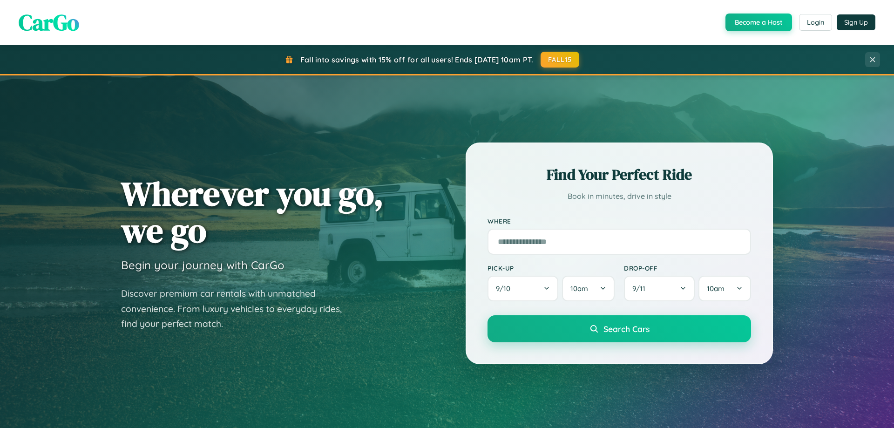 This screenshot has width=894, height=428. Describe the element at coordinates (551, 268) in the screenshot. I see `label: Pick-up` at that location.